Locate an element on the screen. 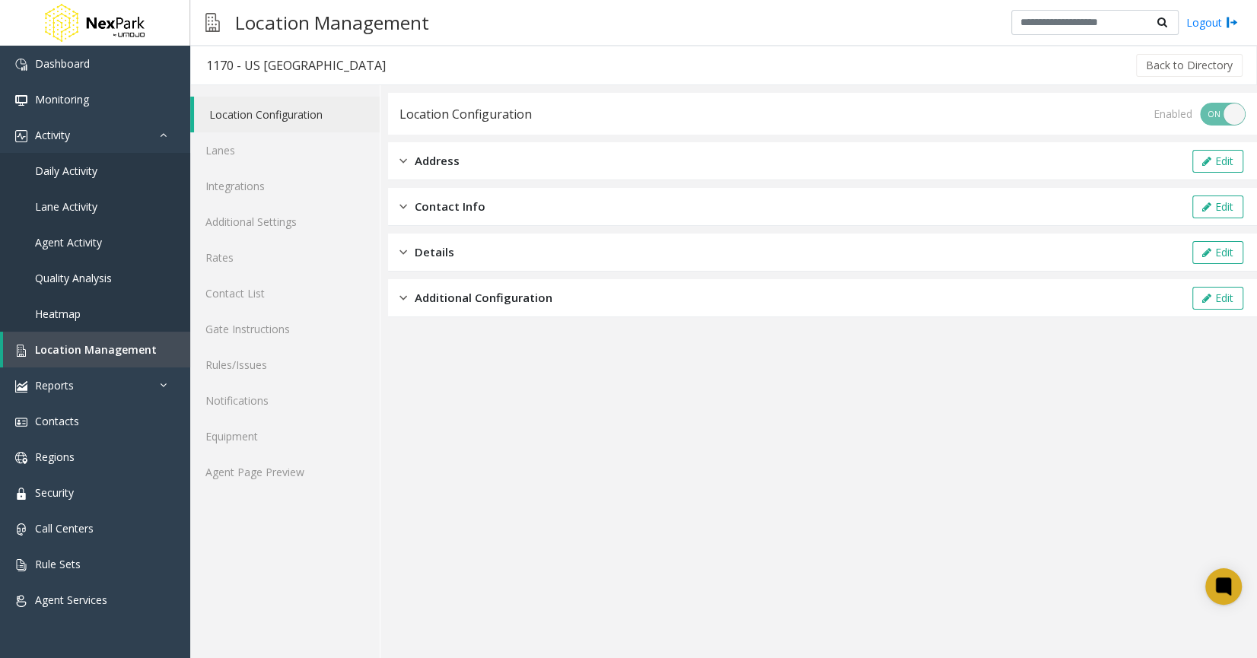 This screenshot has height=658, width=1257. span: Lane Activity is located at coordinates (66, 206).